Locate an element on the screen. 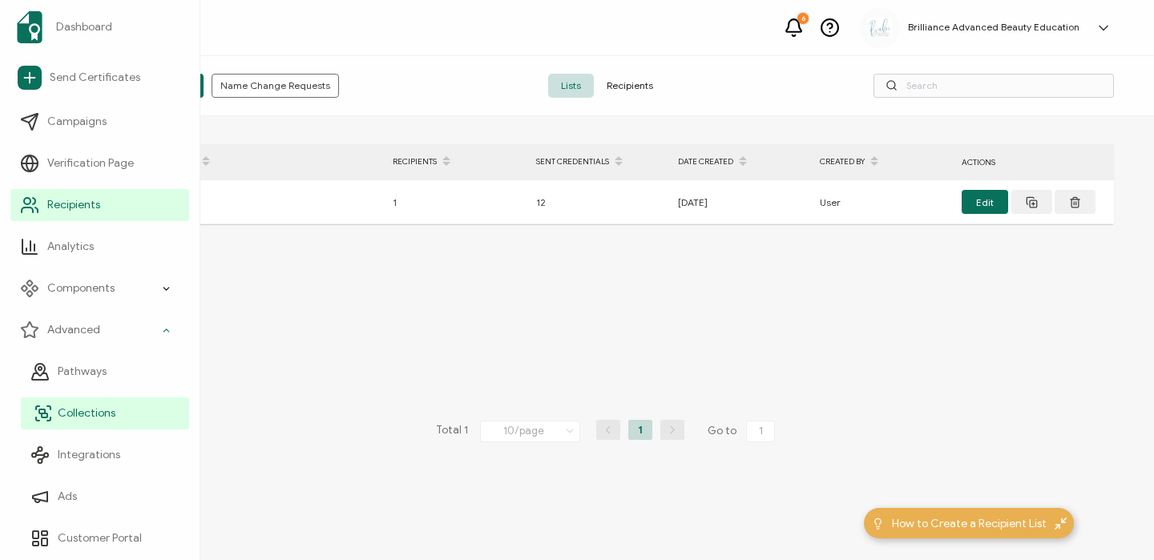 The height and width of the screenshot is (560, 1154). a: Analytics is located at coordinates (99, 247).